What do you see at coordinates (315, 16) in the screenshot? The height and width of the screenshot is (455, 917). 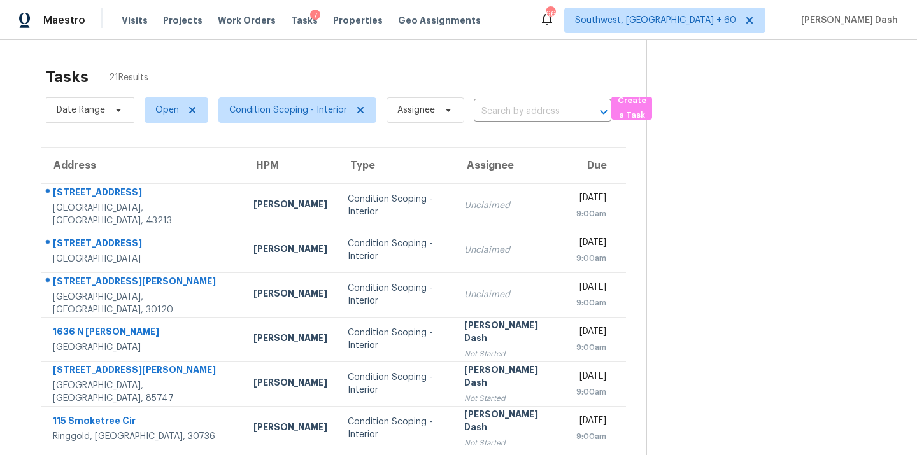 I see `div: 7` at bounding box center [315, 16].